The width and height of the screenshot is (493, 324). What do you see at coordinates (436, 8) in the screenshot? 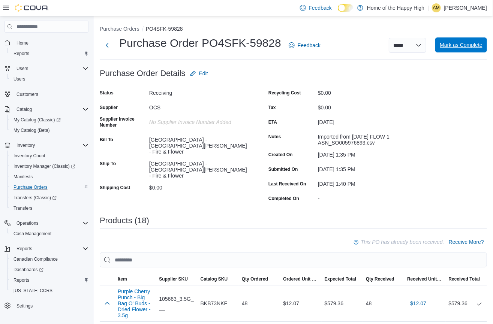
I see `div: Acheire Muhammad-Almoguea` at bounding box center [436, 8].